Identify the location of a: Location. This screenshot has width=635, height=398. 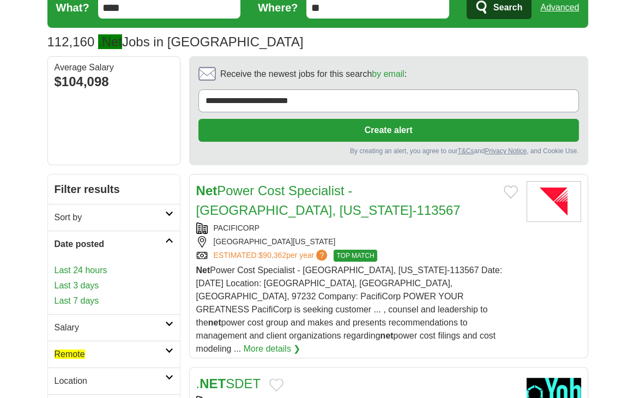
(114, 380).